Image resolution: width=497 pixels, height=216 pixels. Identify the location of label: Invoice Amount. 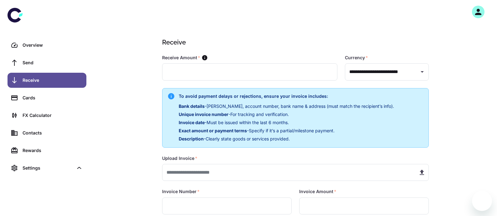
(318, 191).